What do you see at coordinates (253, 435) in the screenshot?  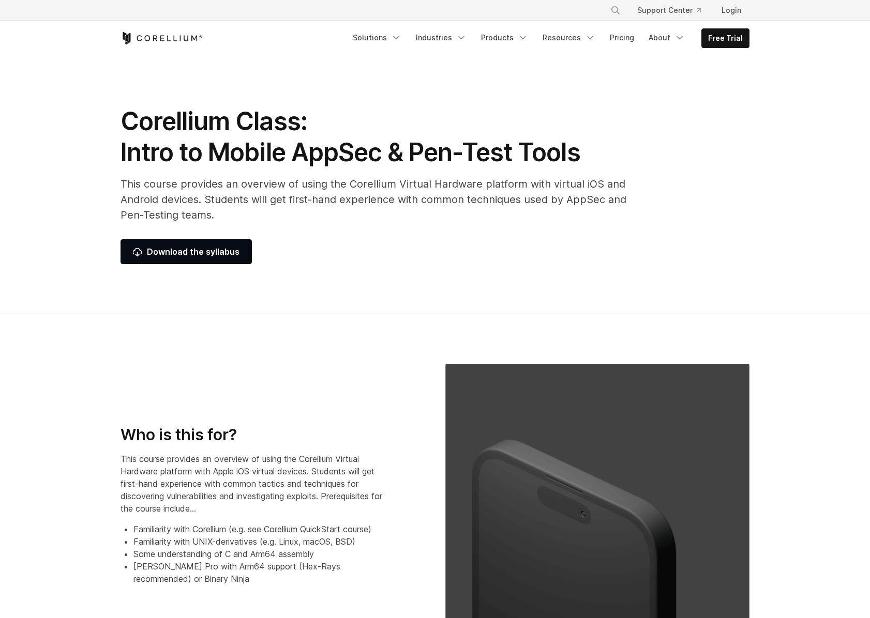 I see `h3: Who is this for?` at bounding box center [253, 435].